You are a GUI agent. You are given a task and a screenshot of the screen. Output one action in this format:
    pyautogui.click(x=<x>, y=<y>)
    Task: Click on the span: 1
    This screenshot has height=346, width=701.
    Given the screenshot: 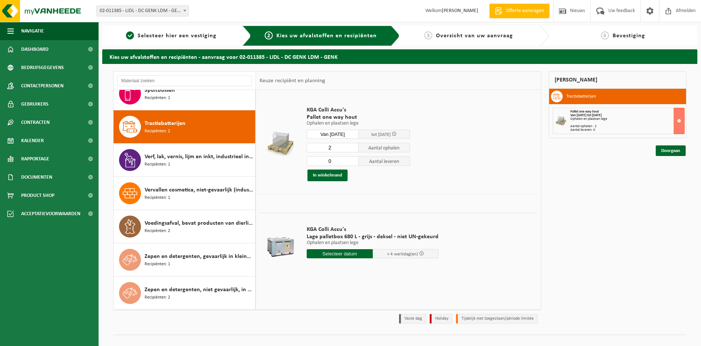 What is the action you would take?
    pyautogui.click(x=130, y=35)
    